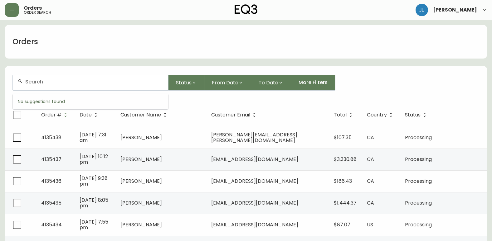 This screenshot has height=241, width=492. What do you see at coordinates (421, 10) in the screenshot?
I see `img: 1c9c23e2a847dab86f8017579b61559c` at bounding box center [421, 10].